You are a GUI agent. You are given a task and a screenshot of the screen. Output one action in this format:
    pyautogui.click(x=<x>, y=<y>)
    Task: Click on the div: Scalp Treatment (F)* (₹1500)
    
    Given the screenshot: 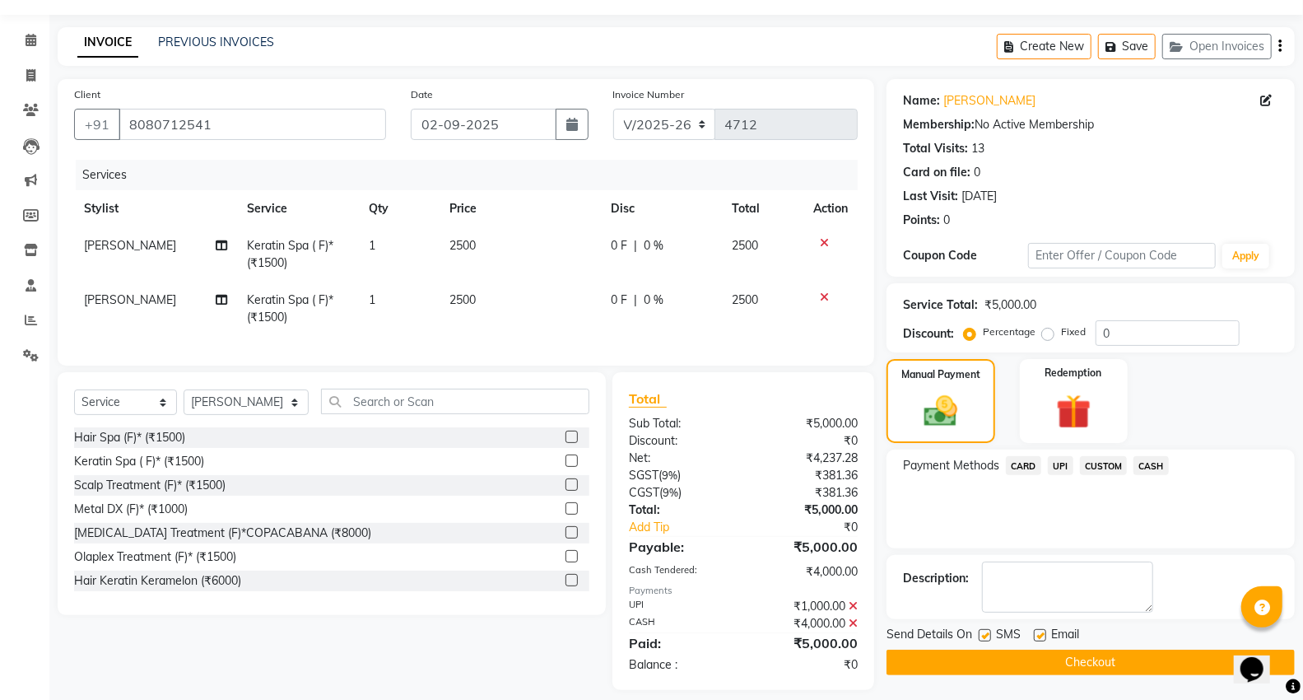 What is the action you would take?
    pyautogui.click(x=150, y=485)
    